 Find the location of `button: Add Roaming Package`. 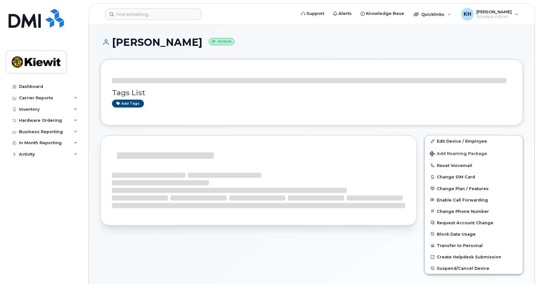

button: Add Roaming Package is located at coordinates (474, 153).